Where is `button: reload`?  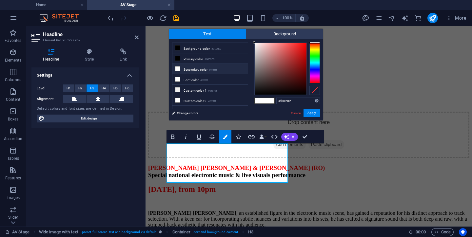 button: reload is located at coordinates (163, 18).